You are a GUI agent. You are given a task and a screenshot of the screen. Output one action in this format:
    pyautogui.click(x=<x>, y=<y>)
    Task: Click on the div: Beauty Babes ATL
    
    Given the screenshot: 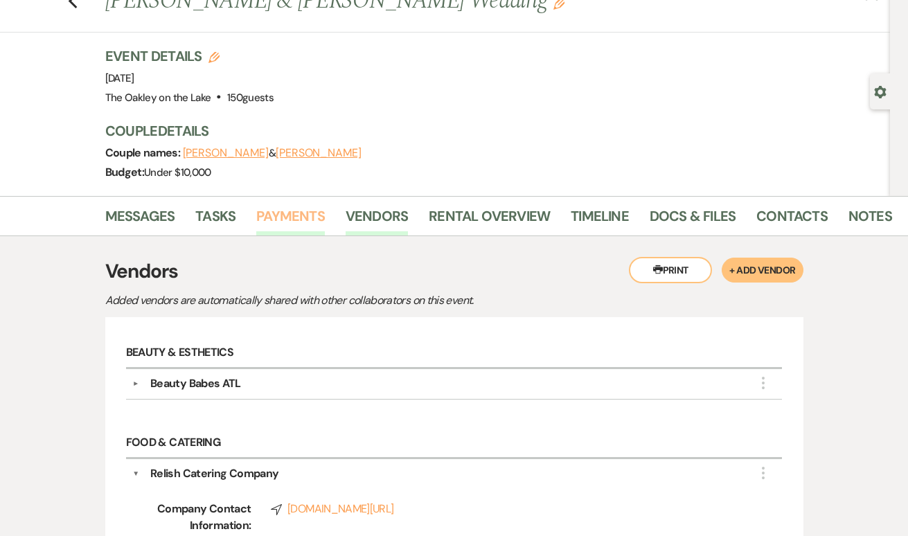 What is the action you would take?
    pyautogui.click(x=195, y=384)
    